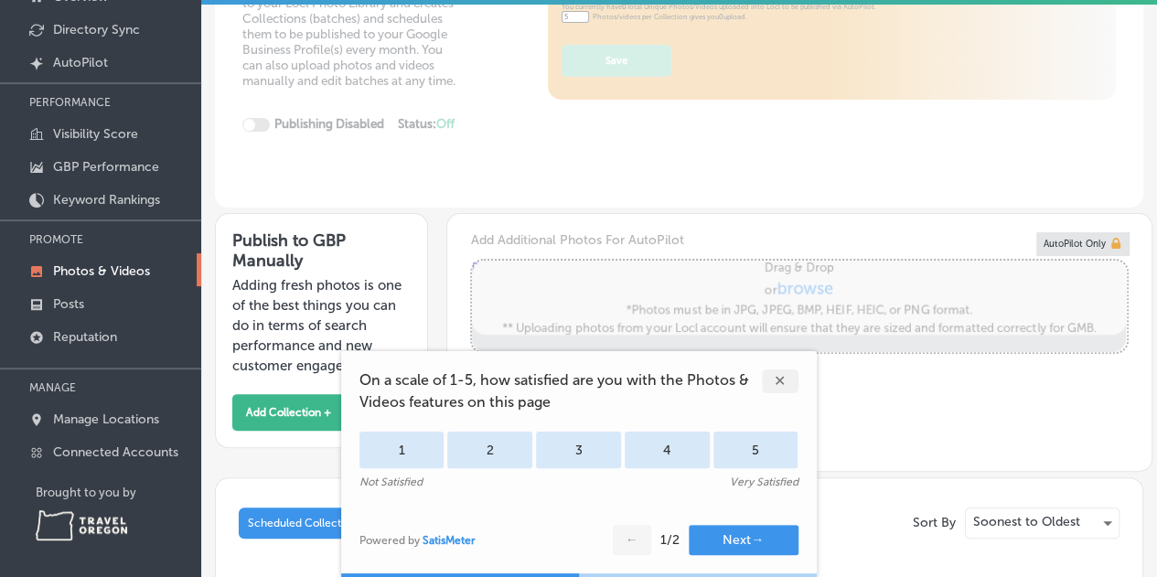 The image size is (1157, 577). Describe the element at coordinates (401, 450) in the screenshot. I see `div: 1` at that location.